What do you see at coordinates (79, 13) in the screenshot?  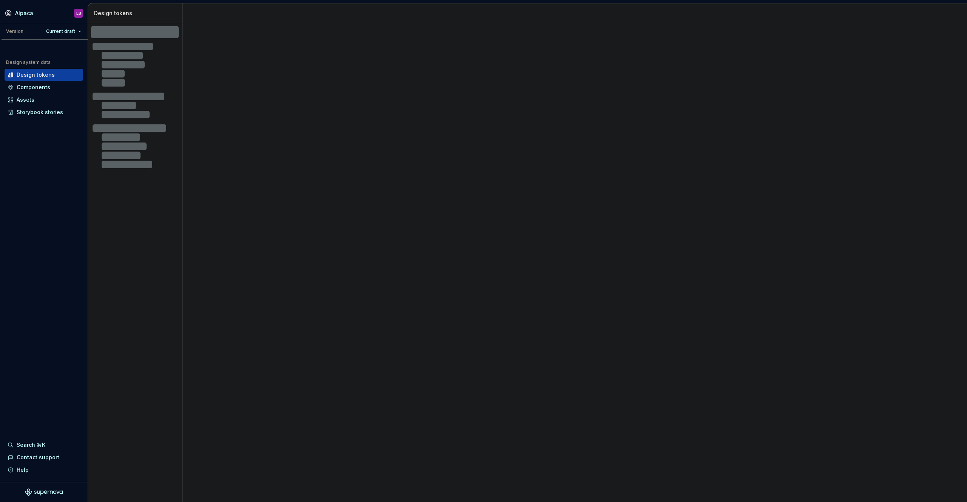 I see `div: LB` at bounding box center [79, 13].